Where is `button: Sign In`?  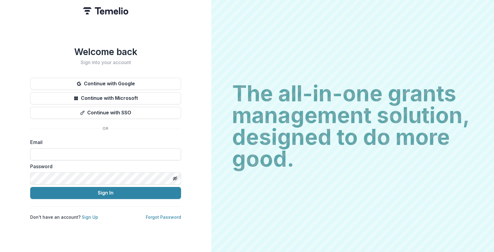
button: Sign In is located at coordinates (106, 193).